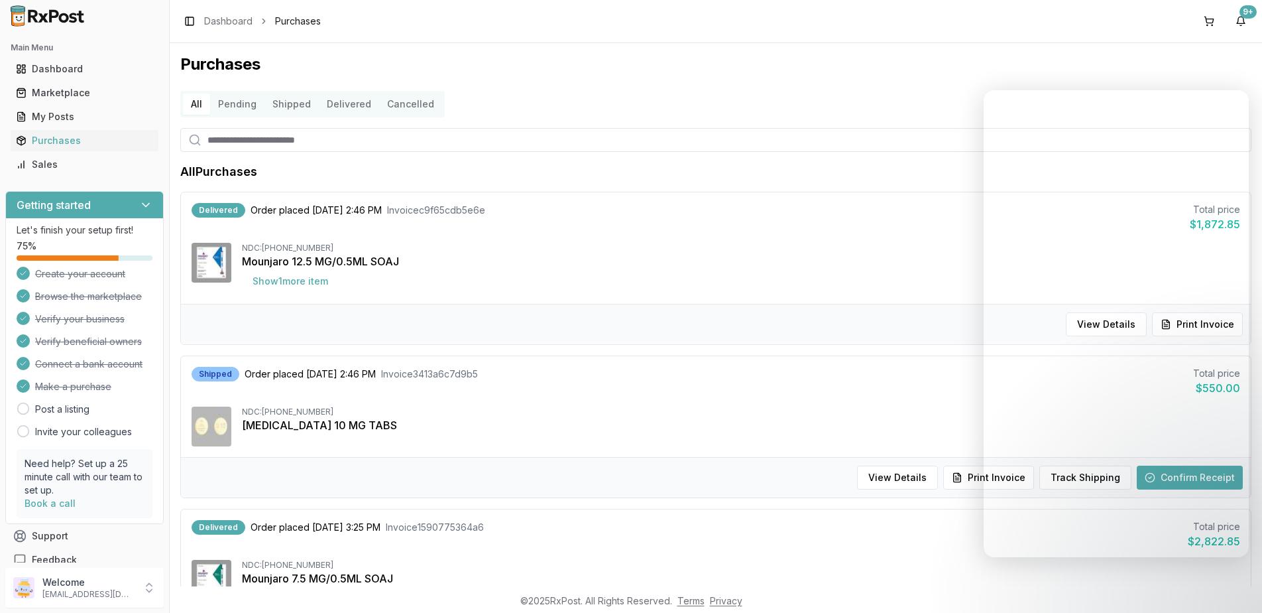 The height and width of the screenshot is (613, 1262). Describe the element at coordinates (716, 64) in the screenshot. I see `h1: Purchases` at that location.